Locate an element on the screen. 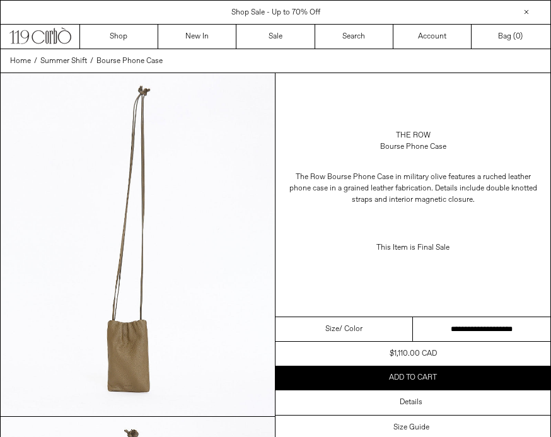 The height and width of the screenshot is (437, 551). a: Home is located at coordinates (20, 61).